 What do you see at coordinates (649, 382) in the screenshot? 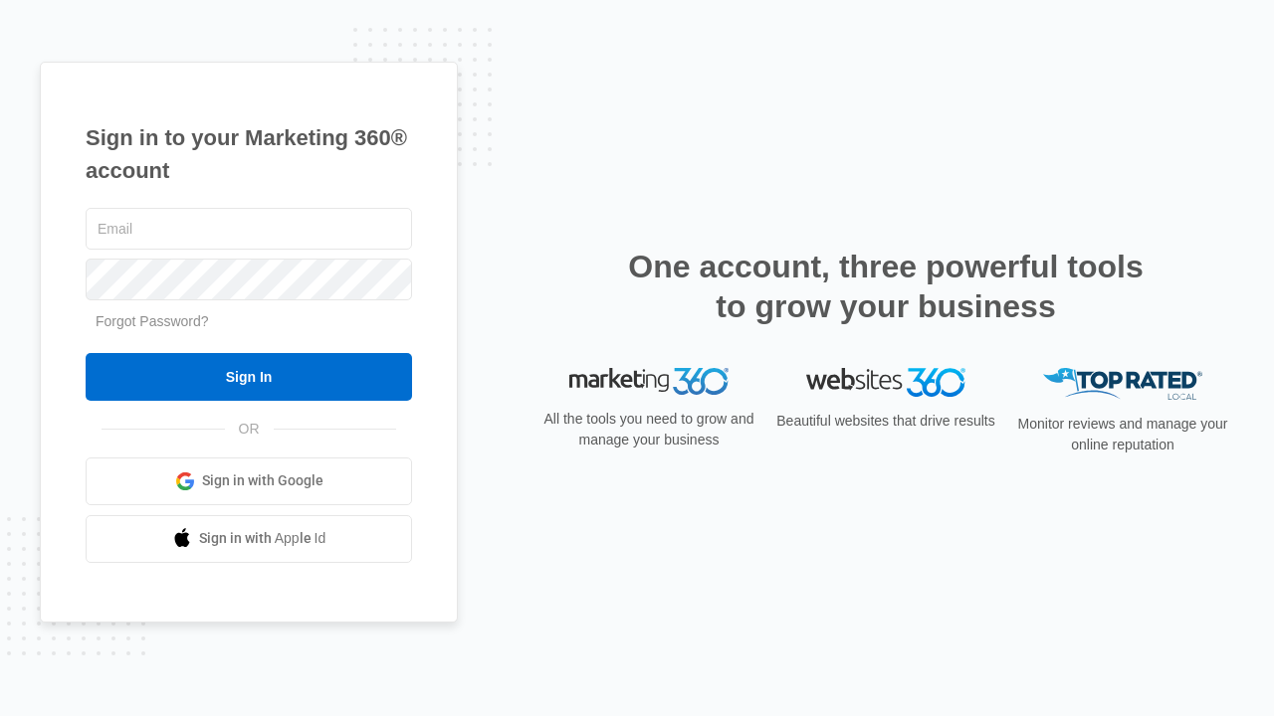
I see `img: Marketing 360` at bounding box center [649, 382].